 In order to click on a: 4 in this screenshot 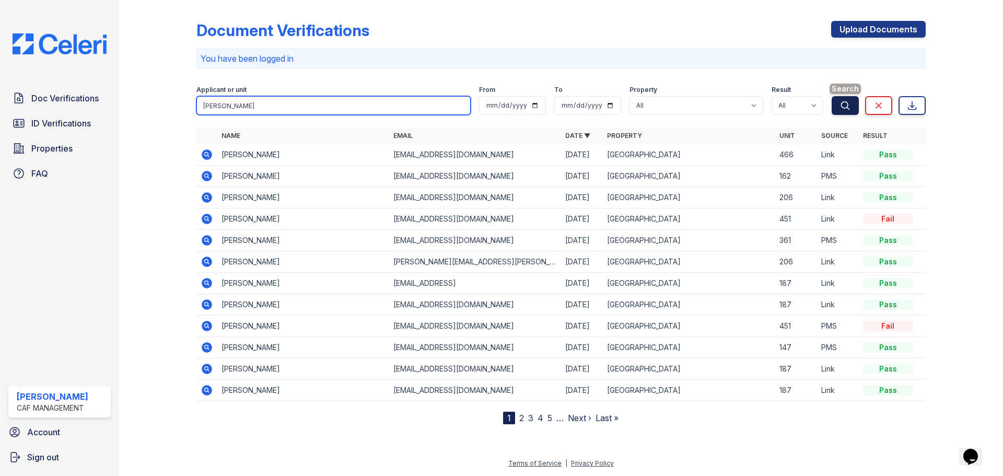, I will do `click(540, 418)`.